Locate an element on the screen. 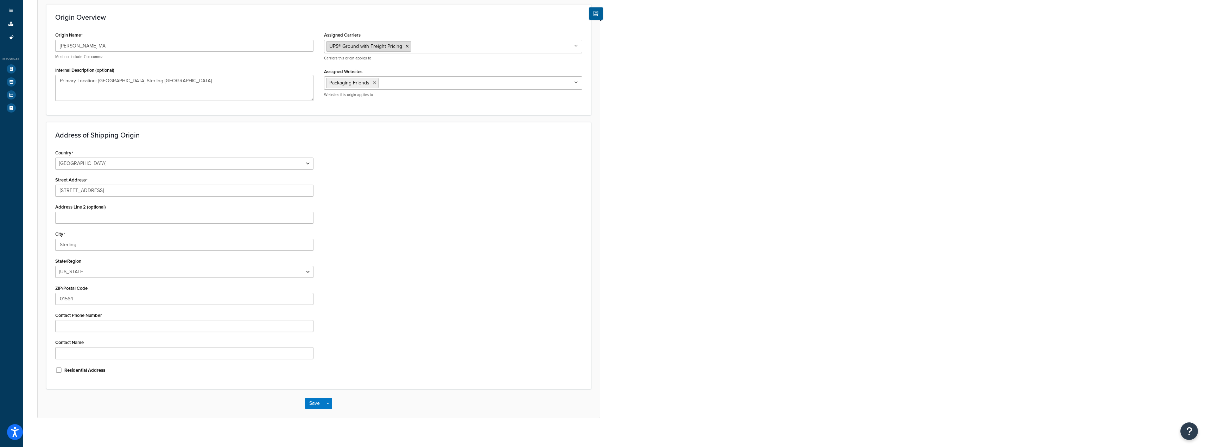  button: Show Help Docs is located at coordinates (596, 13).